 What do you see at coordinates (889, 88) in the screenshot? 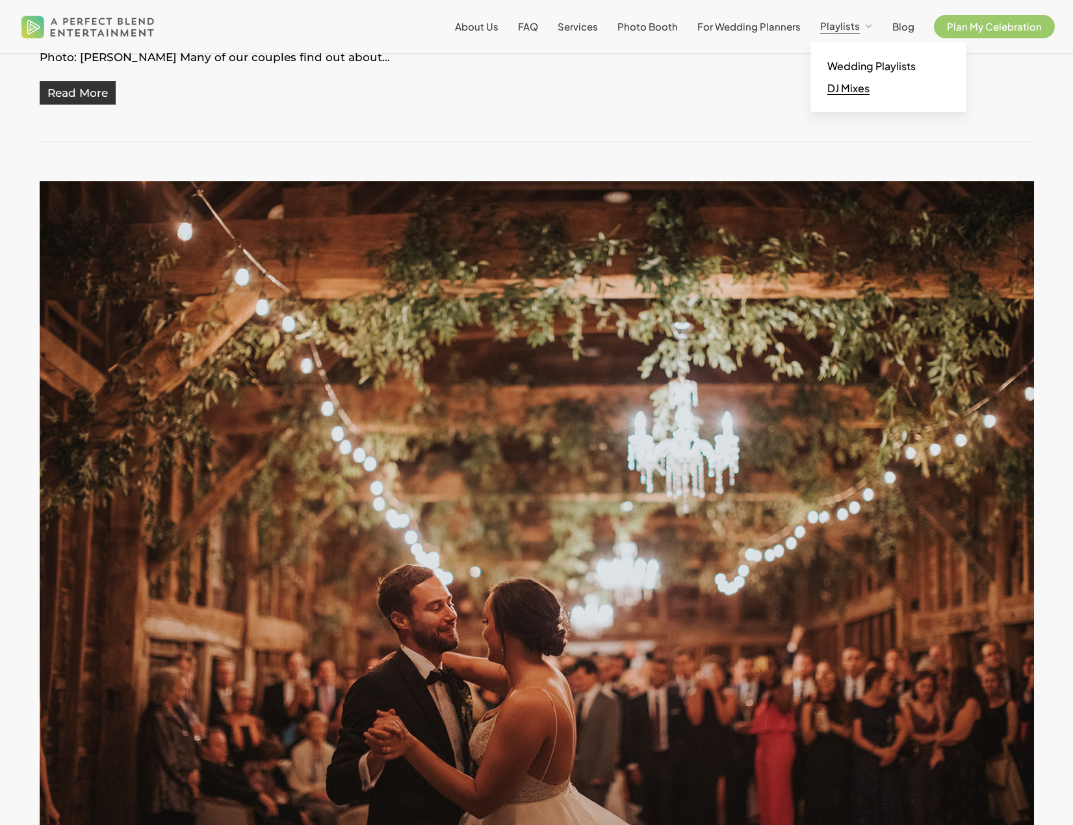
I see `a: DJ Mixes` at bounding box center [889, 88].